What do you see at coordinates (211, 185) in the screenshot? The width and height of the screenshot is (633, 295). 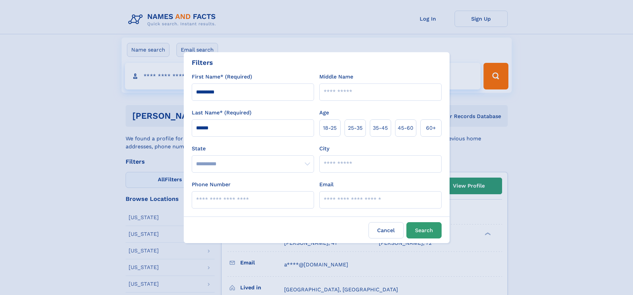 I see `label: Phone Number` at bounding box center [211, 185].